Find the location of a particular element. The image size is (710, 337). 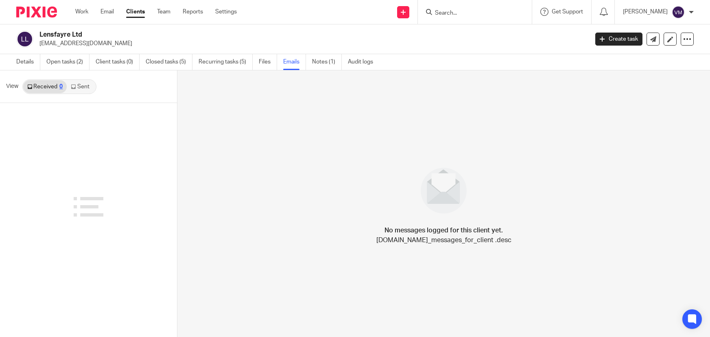

a: Create task is located at coordinates (619, 39).